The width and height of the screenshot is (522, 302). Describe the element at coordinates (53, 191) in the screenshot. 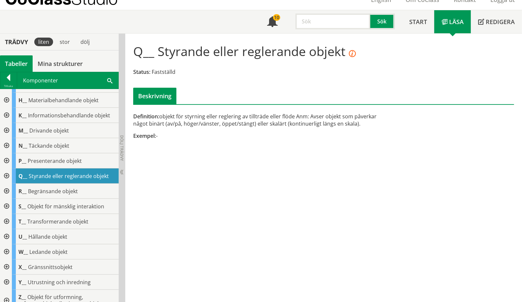

I see `span: Begränsande objekt` at that location.